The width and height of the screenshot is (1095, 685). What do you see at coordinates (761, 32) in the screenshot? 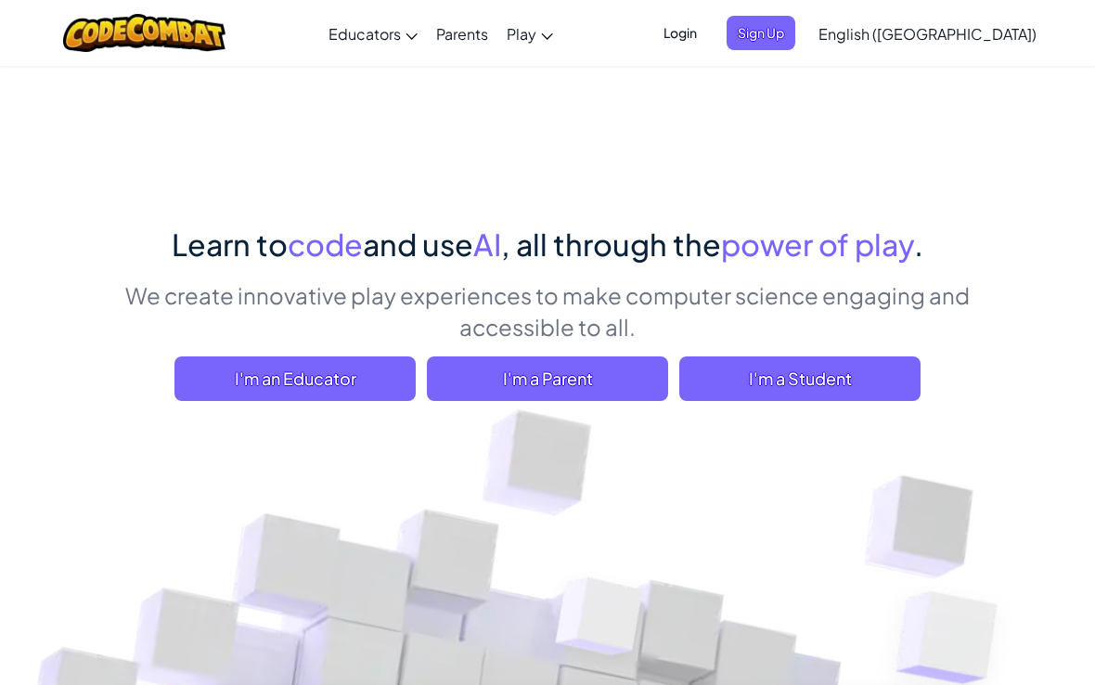
I see `button: Sign Up` at bounding box center [761, 32].